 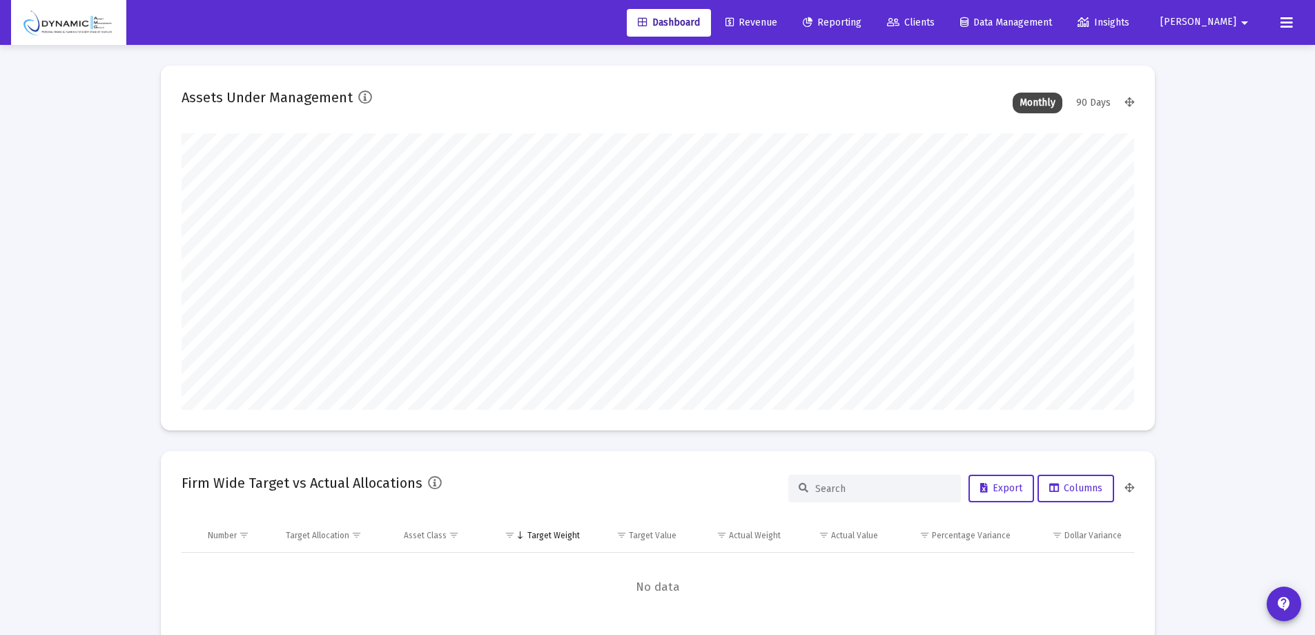 What do you see at coordinates (222, 535) in the screenshot?
I see `div: Number` at bounding box center [222, 535].